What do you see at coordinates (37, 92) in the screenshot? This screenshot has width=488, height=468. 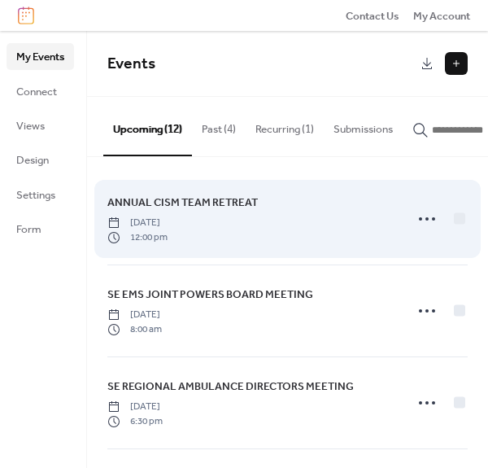 I see `span: Connect` at bounding box center [37, 92].